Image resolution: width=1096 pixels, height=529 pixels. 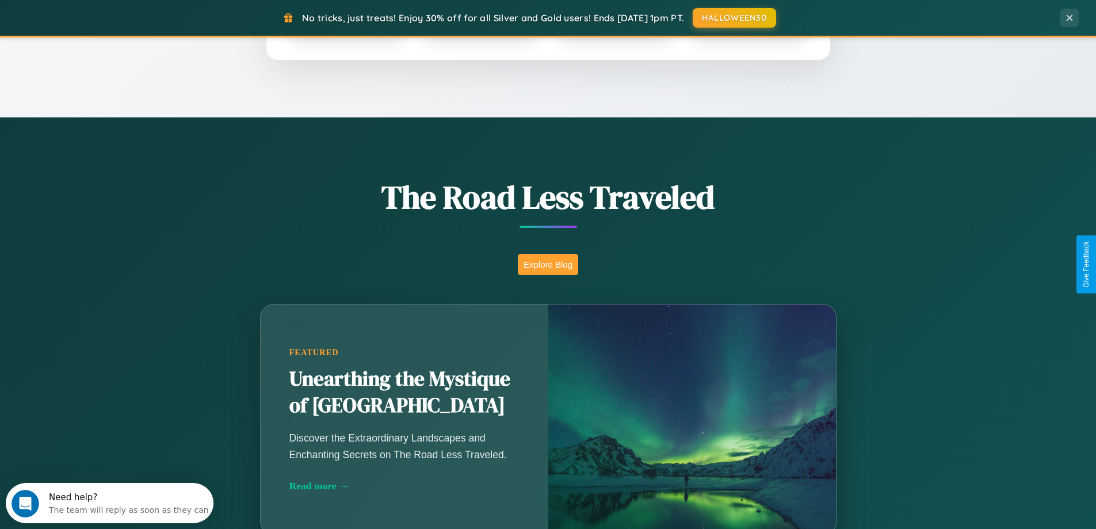 I want to click on p: Discover the Extraordinary Landscapes and Enchanting Secrets on The Road Less Traveled., so click(x=405, y=446).